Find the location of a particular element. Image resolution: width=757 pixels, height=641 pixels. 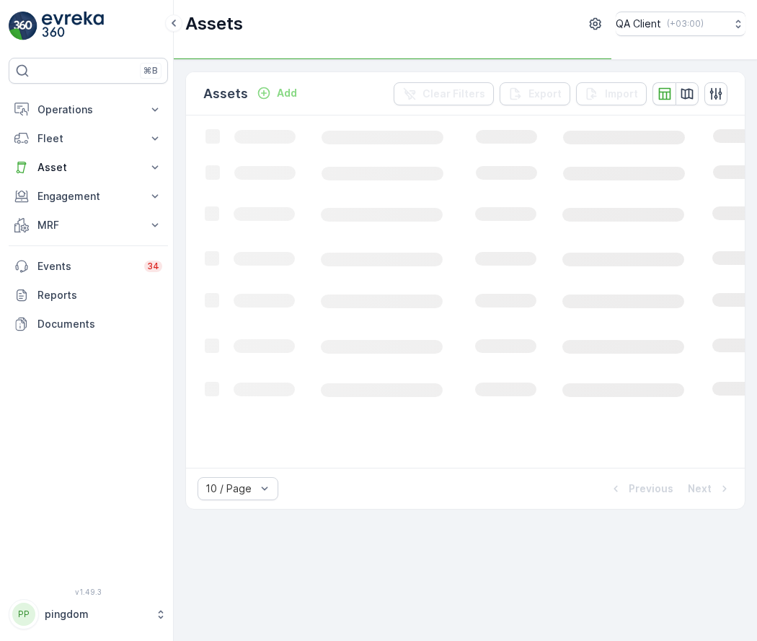

button: MRF is located at coordinates (88, 225).